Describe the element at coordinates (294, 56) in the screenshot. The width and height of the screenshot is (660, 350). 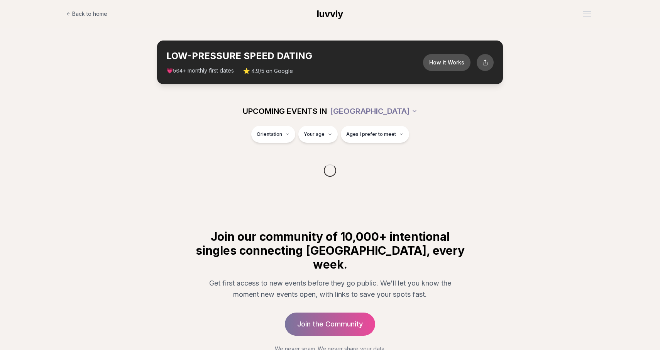
I see `h2: LOW-PRESSURE SPEED DATING` at that location.